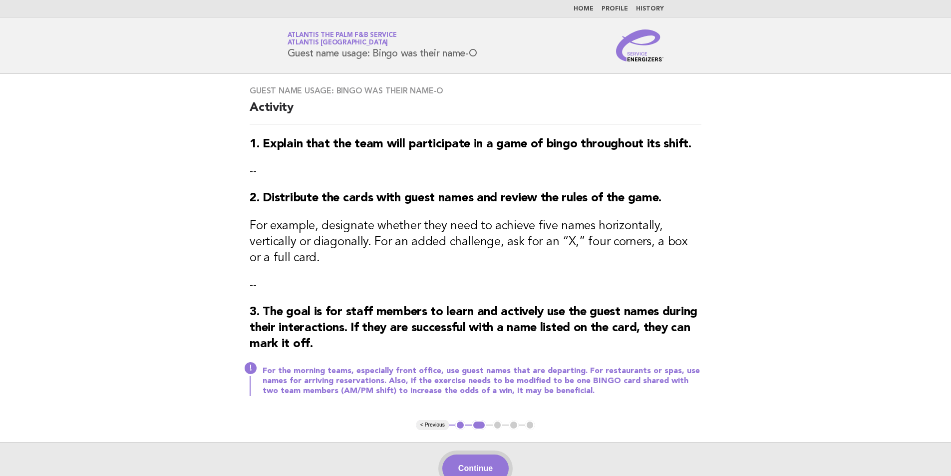  What do you see at coordinates (473, 328) in the screenshot?
I see `strong: 3. The goal is for staff members to learn and actively use the guest names during their interacti...` at bounding box center [473, 328].